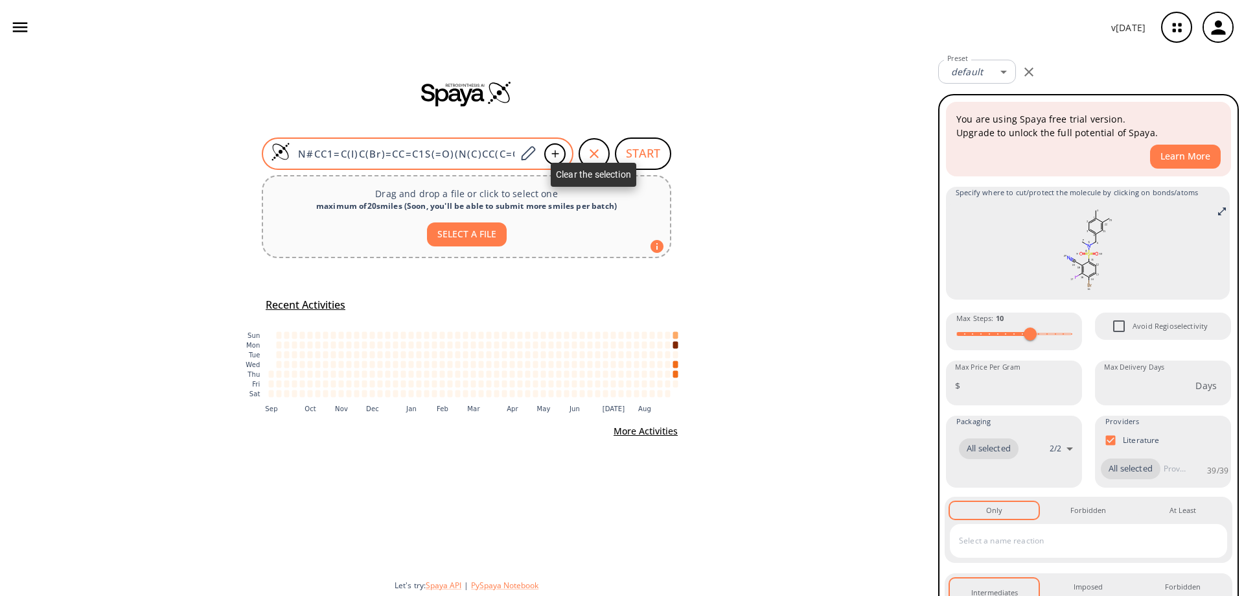  I want to click on img: Spaya logo, so click(467, 93).